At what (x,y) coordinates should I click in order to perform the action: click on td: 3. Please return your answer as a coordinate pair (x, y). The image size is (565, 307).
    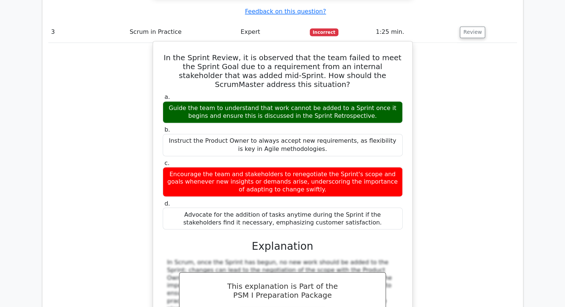
    Looking at the image, I should click on (87, 32).